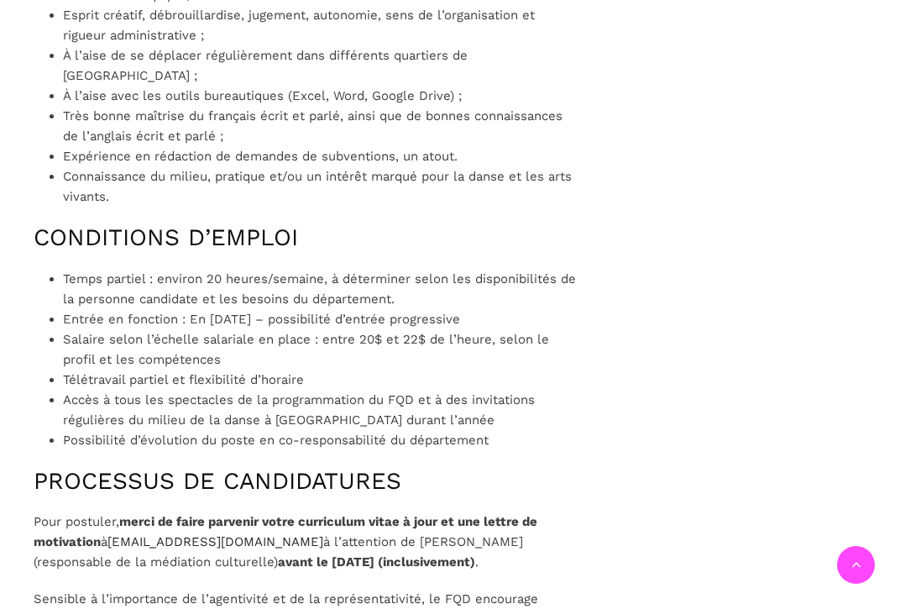 The width and height of the screenshot is (900, 609). What do you see at coordinates (299, 25) in the screenshot?
I see `span: Esprit créatif, débrouillardise, jugement, autonomie, sens de l’organisation et rigueur administr...` at bounding box center [299, 25].